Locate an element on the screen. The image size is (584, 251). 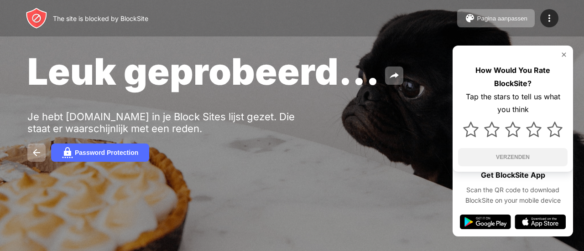
img: password.svg is located at coordinates (68, 153).